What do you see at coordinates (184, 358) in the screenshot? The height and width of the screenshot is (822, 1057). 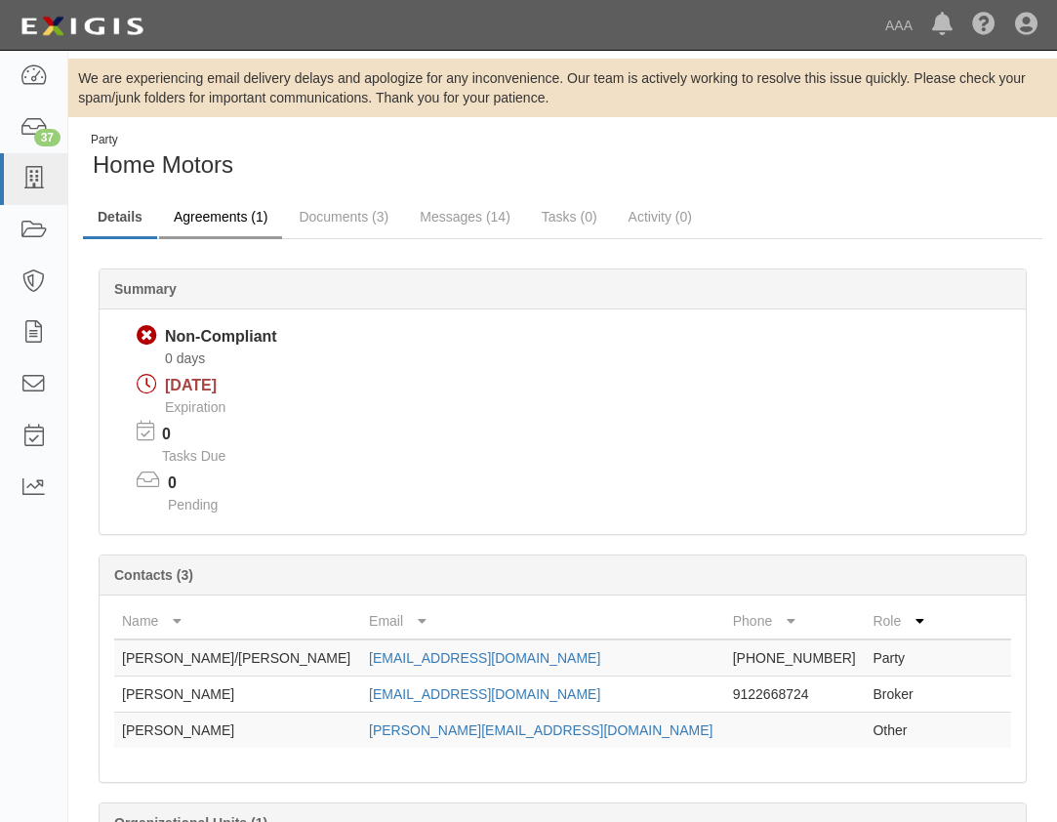 I see `span: Since 08/18/2025` at bounding box center [184, 358].